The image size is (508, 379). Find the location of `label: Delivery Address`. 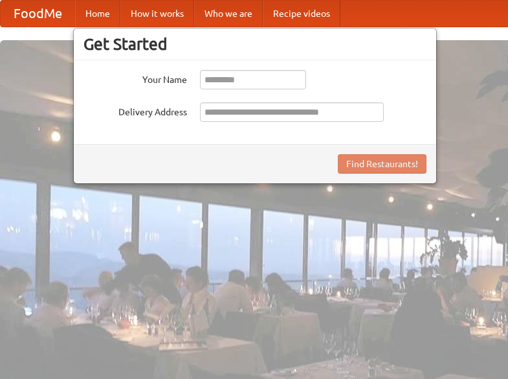

label: Delivery Address is located at coordinates (135, 110).